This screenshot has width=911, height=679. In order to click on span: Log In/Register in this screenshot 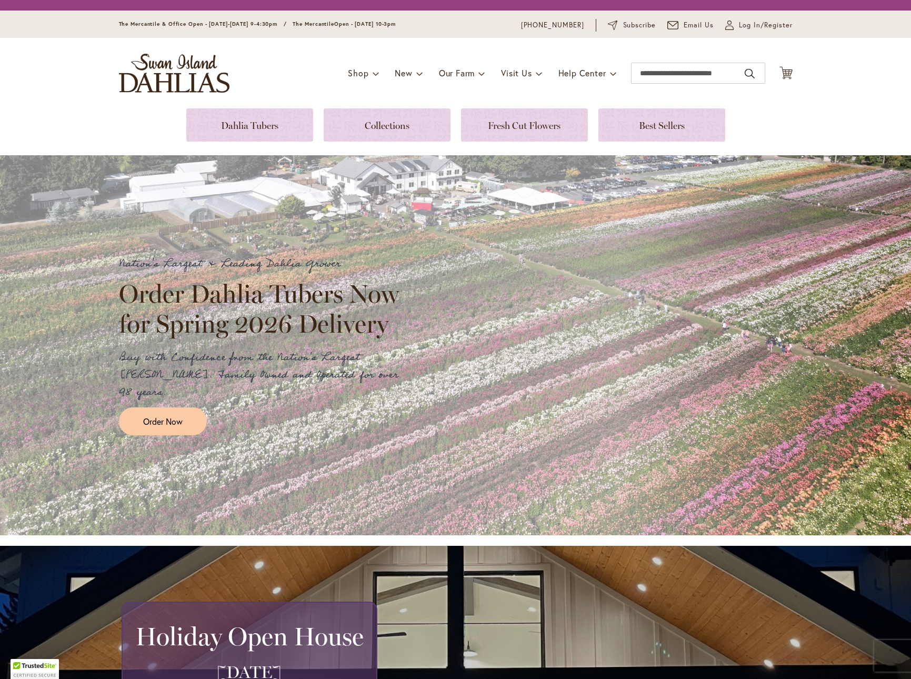, I will do `click(765, 25)`.